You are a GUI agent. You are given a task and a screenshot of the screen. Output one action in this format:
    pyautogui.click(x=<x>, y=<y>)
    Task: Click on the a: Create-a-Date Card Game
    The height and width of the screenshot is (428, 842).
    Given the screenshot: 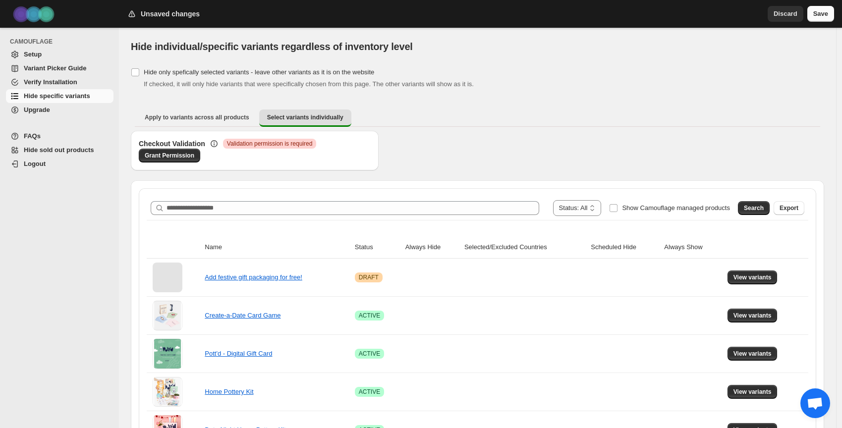 What is the action you would take?
    pyautogui.click(x=242, y=315)
    